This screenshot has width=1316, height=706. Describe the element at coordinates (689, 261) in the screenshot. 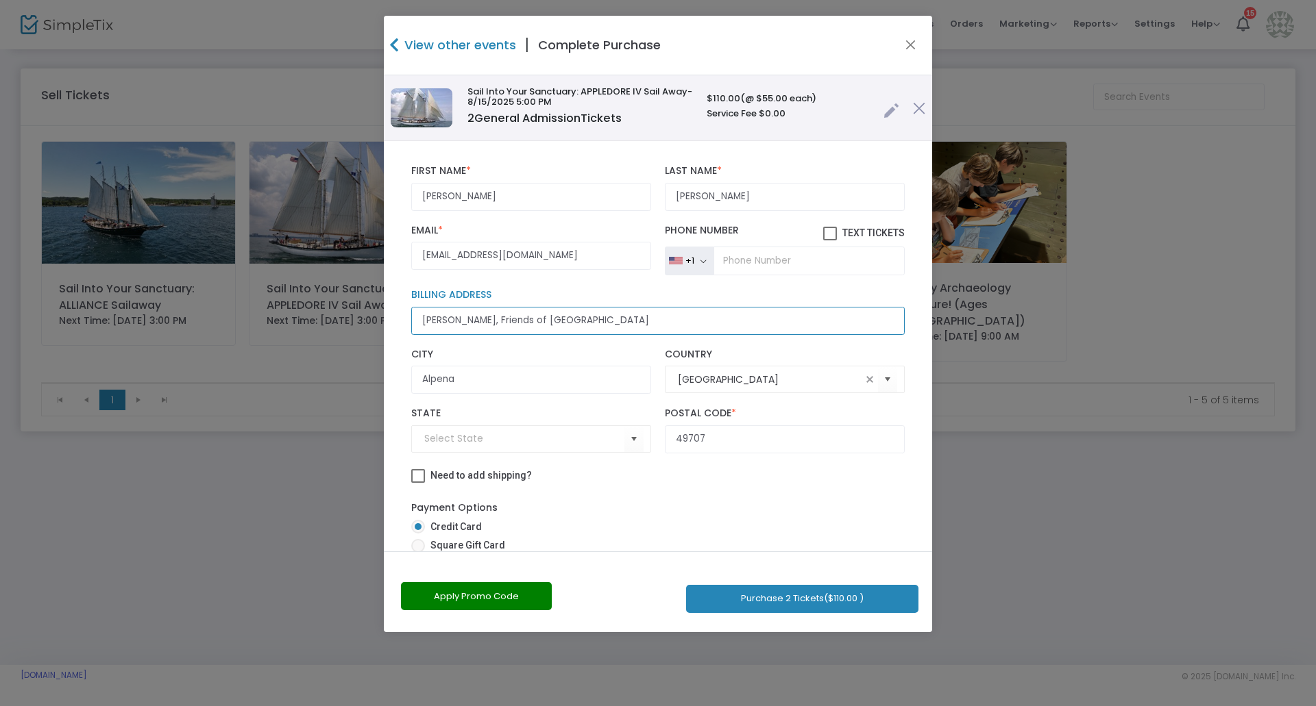

I see `button: +1` at that location.